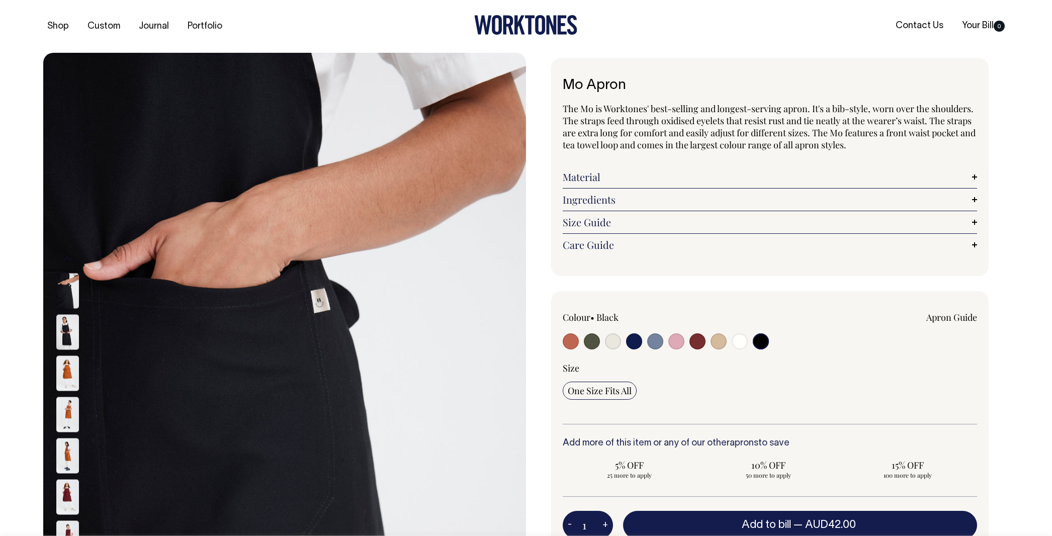  I want to click on input: 5% OFF 25 more to apply, so click(629, 469).